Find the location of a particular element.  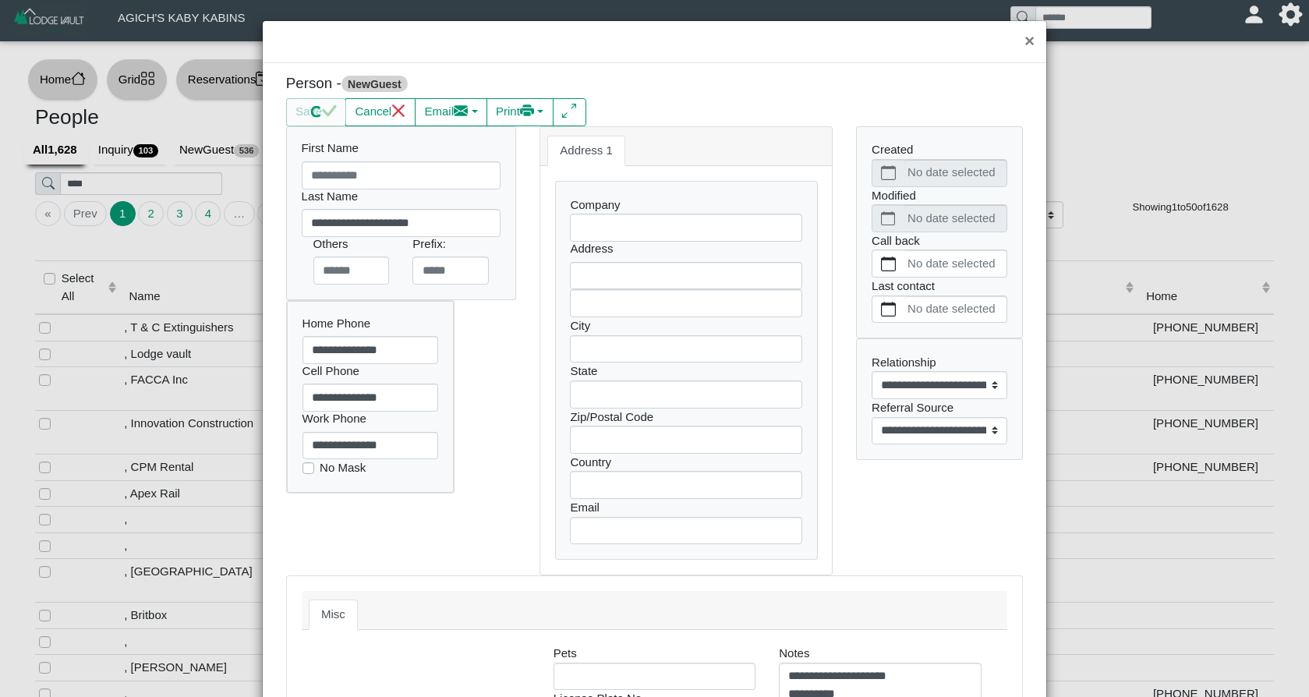

button: Printprinter fill is located at coordinates (520, 112).